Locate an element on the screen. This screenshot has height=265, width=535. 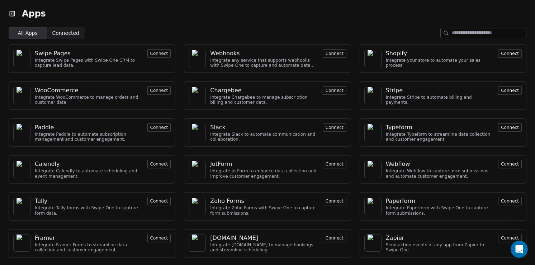
img: Profile image for Mrinal is located at coordinates (49, 19).